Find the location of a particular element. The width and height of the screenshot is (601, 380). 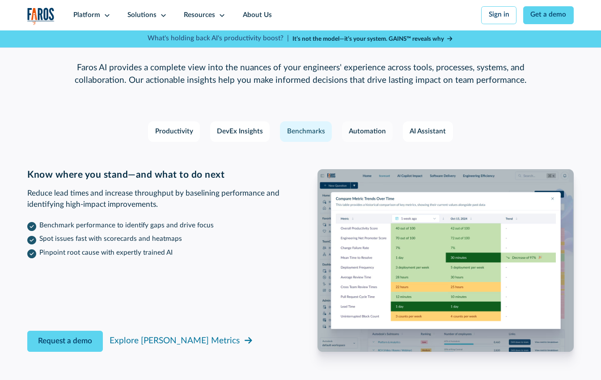

div: AI Assistant is located at coordinates (428, 131).